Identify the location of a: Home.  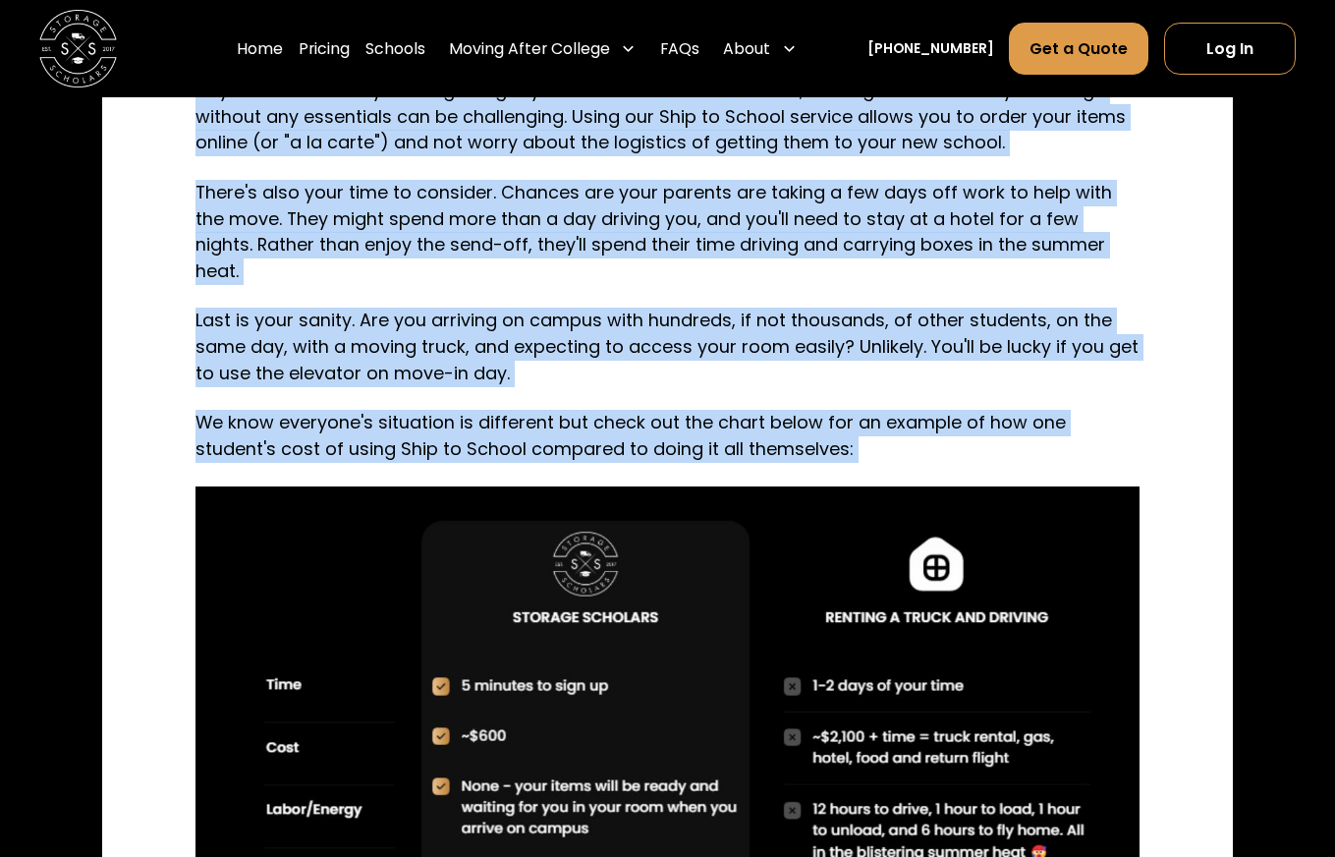
(259, 48).